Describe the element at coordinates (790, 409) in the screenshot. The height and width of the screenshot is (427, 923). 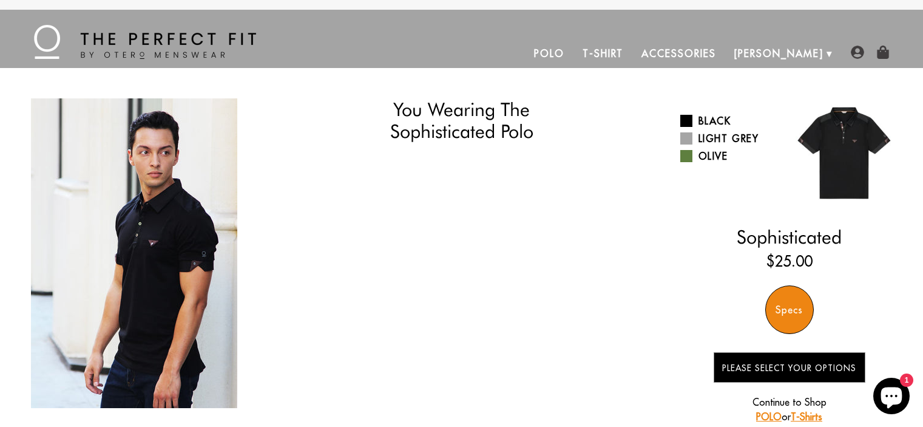
I see `p: Continue to Shop or` at that location.